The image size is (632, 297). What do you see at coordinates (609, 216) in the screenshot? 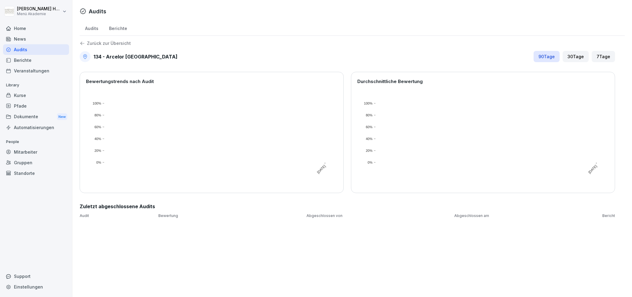
I see `p: Bericht` at bounding box center [609, 216].